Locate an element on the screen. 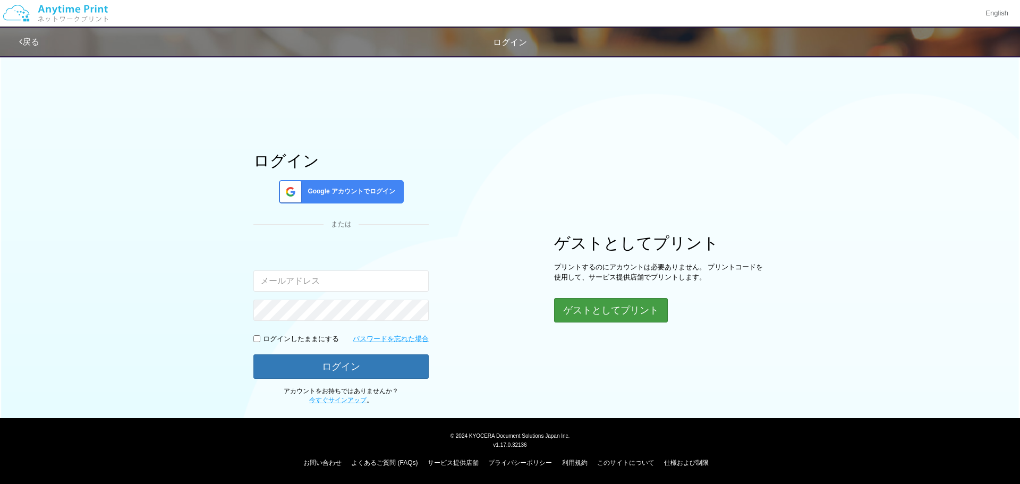  p: ログインしたままにする is located at coordinates (301, 339).